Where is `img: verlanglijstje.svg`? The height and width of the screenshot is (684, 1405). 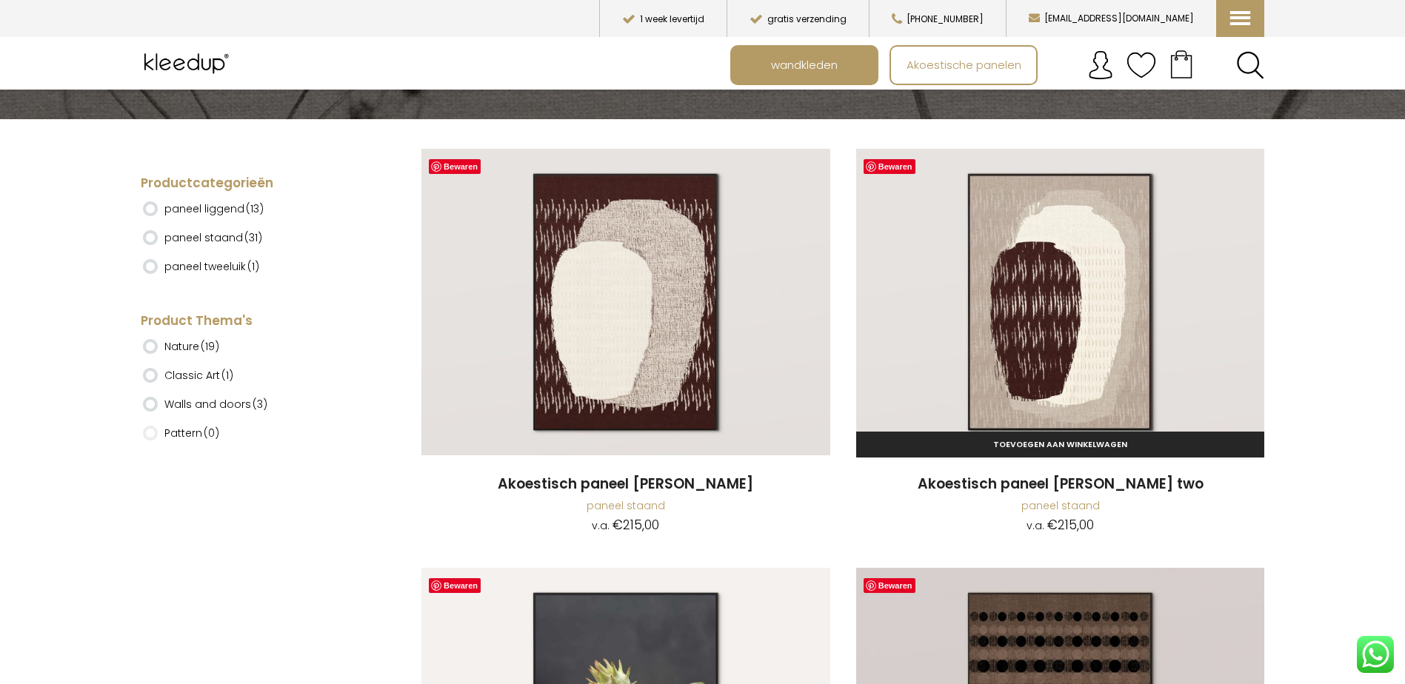 img: verlanglijstje.svg is located at coordinates (1142, 65).